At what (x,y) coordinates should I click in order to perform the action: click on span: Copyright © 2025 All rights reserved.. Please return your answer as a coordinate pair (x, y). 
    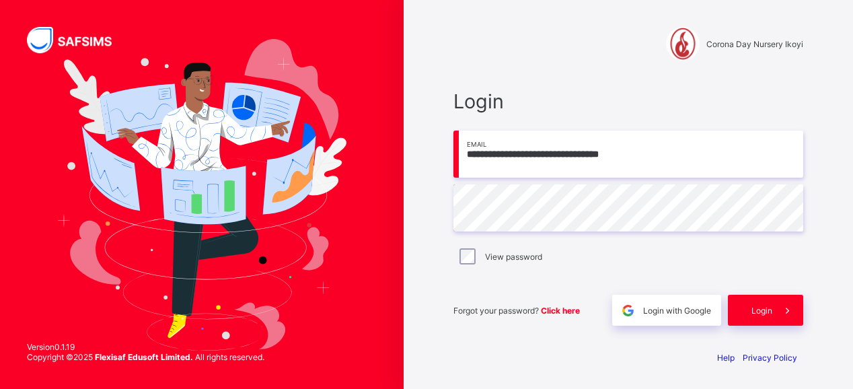
    Looking at the image, I should click on (145, 357).